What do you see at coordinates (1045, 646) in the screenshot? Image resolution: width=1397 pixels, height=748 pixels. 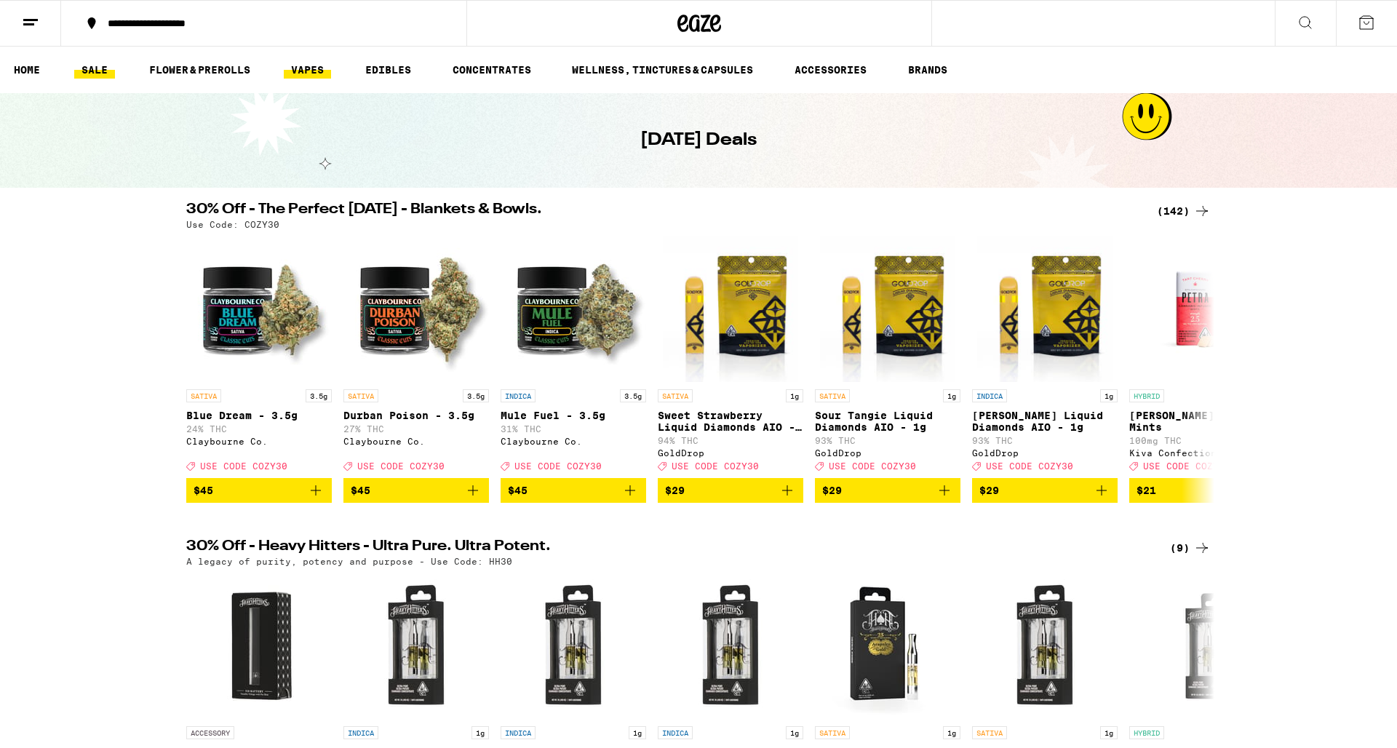 I see `img: Heavy Hitters - Blue Dream Ultra - 1g` at bounding box center [1045, 646].